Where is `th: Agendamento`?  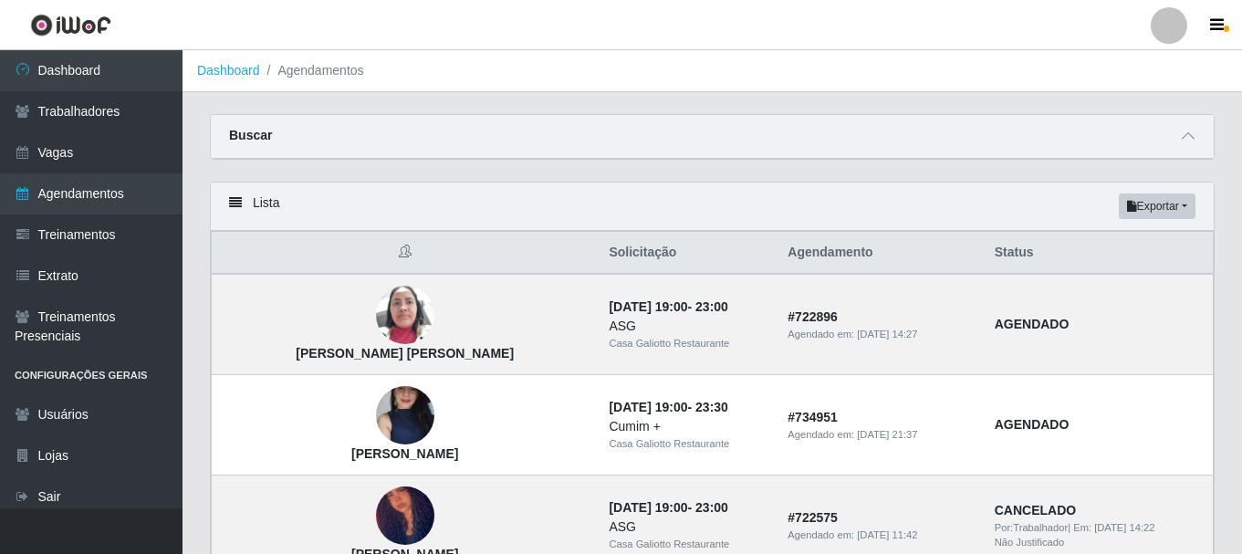 th: Agendamento is located at coordinates (880, 253).